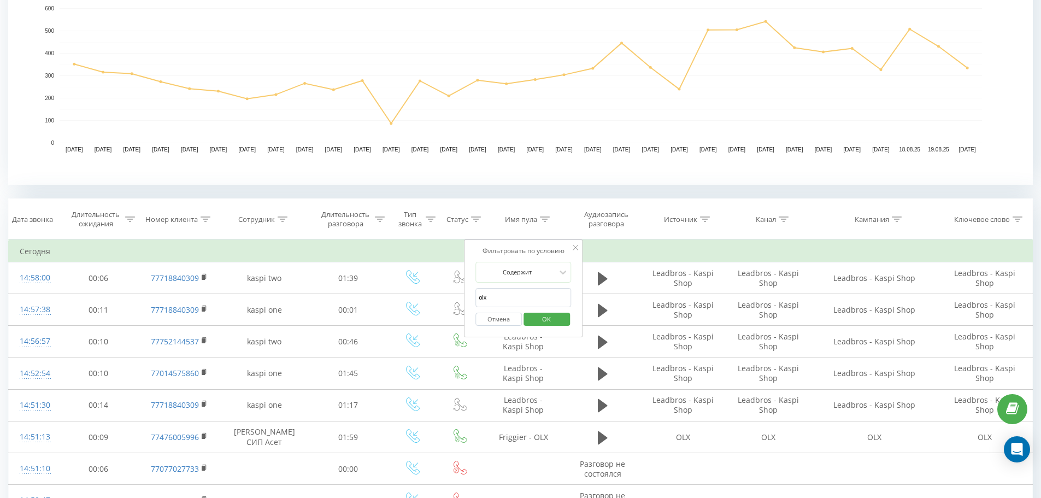  Describe the element at coordinates (49, 31) in the screenshot. I see `text: 500` at that location.